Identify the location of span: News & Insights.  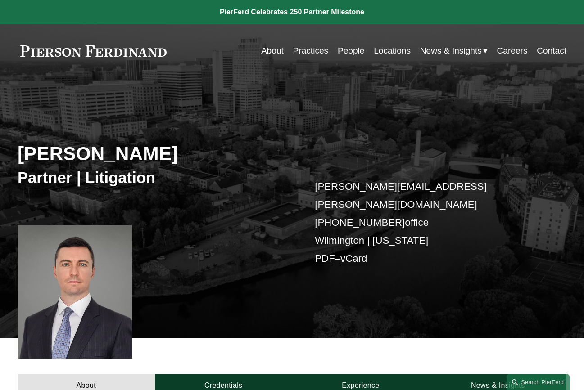
(450, 51).